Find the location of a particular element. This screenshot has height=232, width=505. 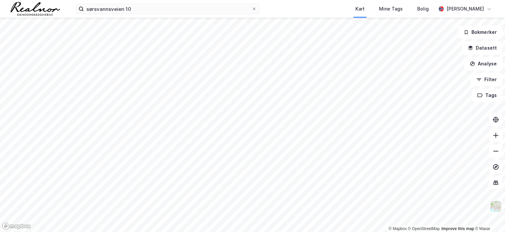

button: Bokmerker is located at coordinates (480, 32).